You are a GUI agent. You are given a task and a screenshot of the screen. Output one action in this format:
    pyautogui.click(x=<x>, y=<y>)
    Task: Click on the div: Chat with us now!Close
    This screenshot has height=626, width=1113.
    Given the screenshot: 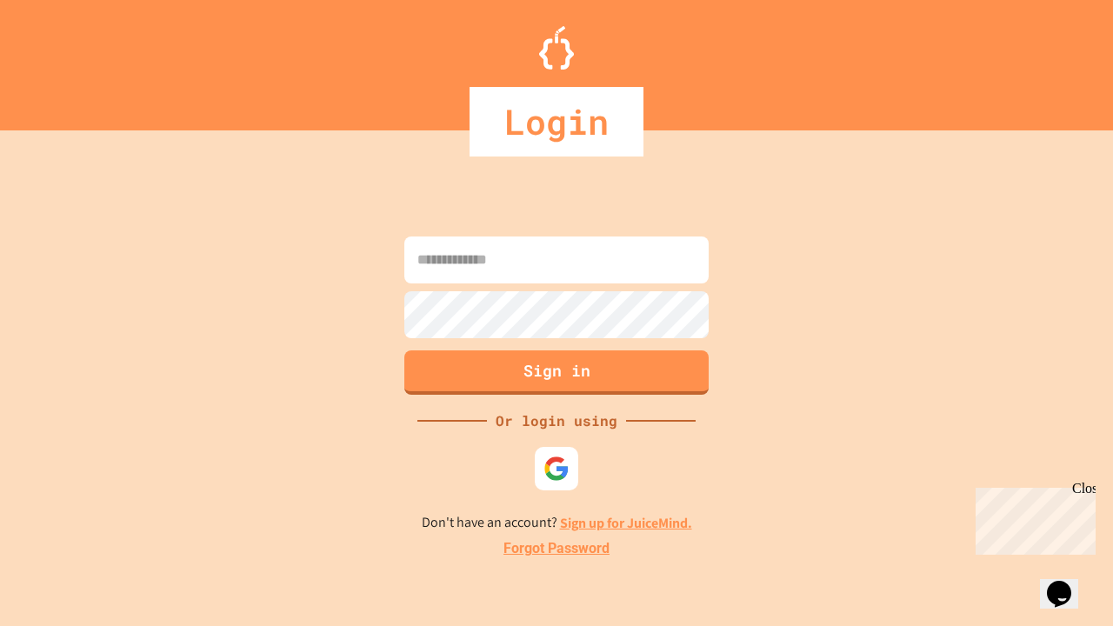 What is the action you would take?
    pyautogui.click(x=63, y=58)
    